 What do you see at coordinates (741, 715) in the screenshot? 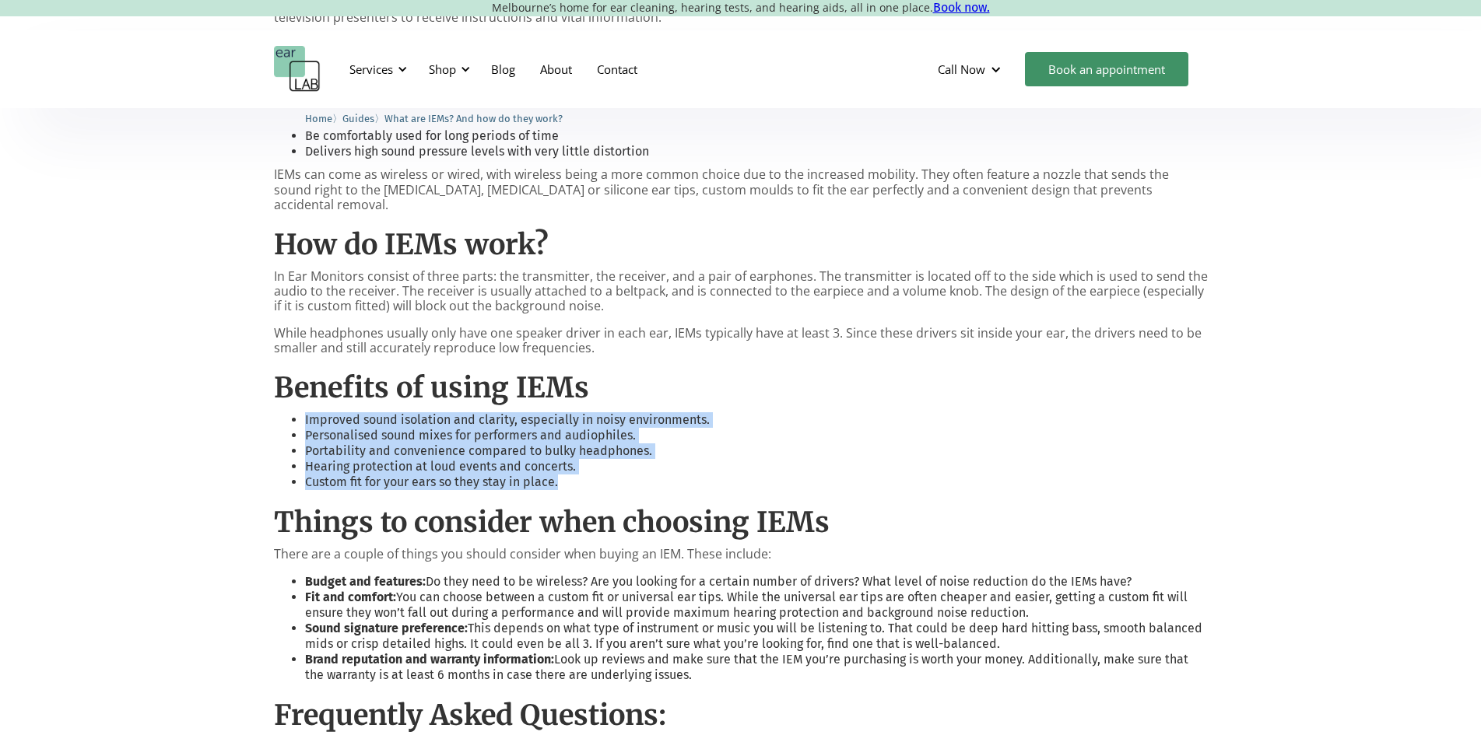
I see `h2: Frequently Asked Questions:` at bounding box center [741, 715].